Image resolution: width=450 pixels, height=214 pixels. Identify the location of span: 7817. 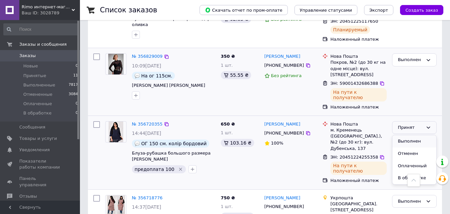
(73, 85).